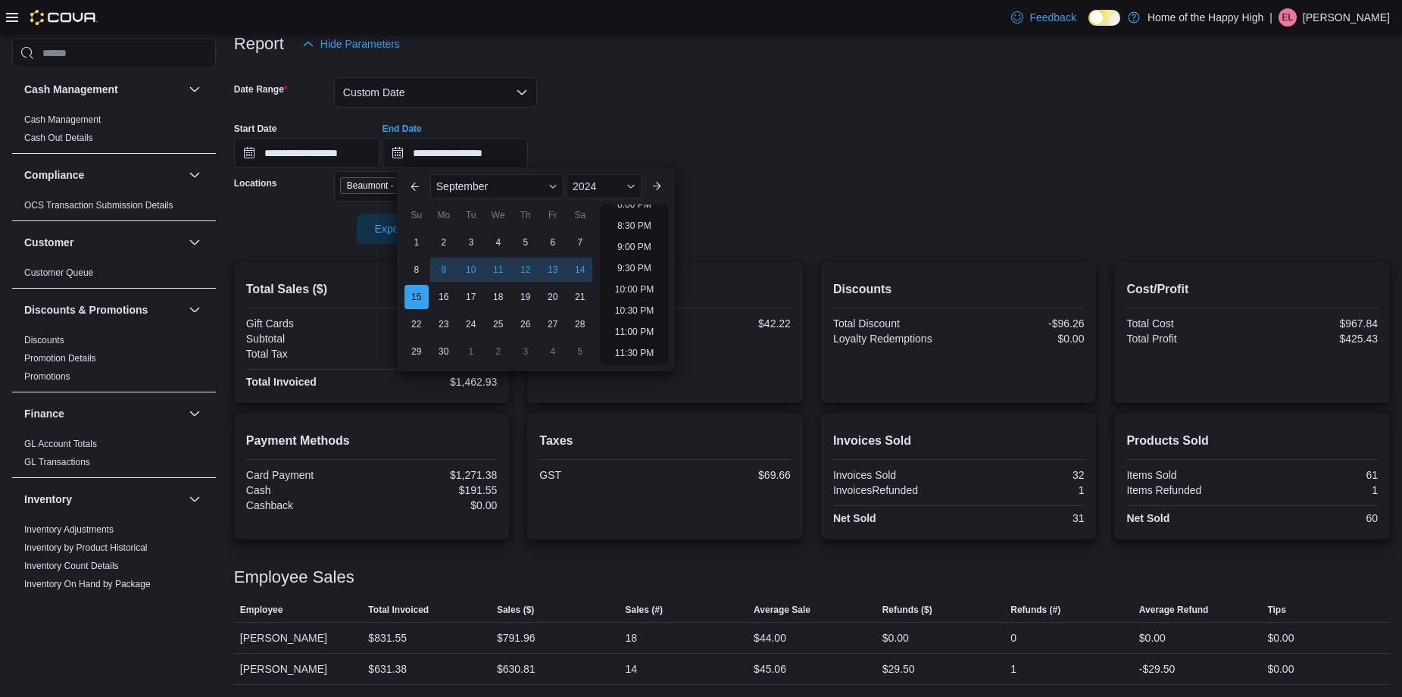 The height and width of the screenshot is (697, 1402). I want to click on label: Locations, so click(255, 183).